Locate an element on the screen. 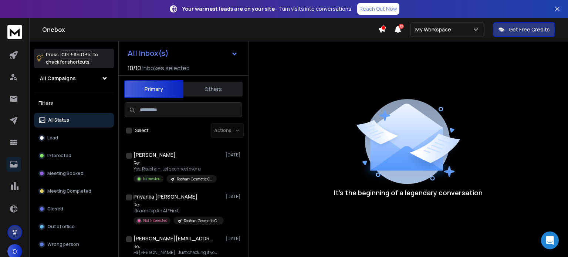 Image resolution: width=568 pixels, height=257 pixels. p: Reach Out Now is located at coordinates (378, 9).